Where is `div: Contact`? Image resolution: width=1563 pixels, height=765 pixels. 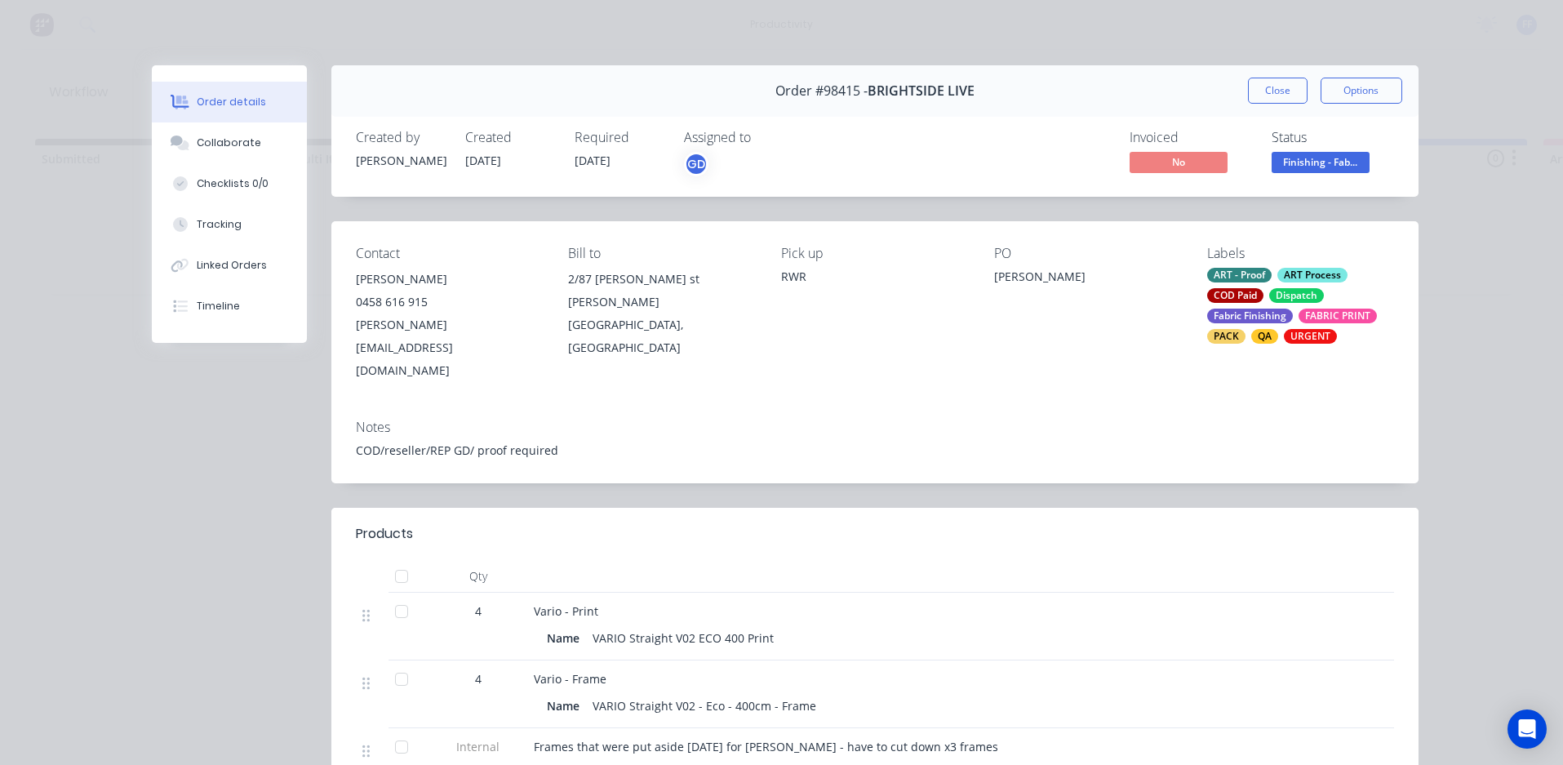
div: Contact is located at coordinates (449, 253).